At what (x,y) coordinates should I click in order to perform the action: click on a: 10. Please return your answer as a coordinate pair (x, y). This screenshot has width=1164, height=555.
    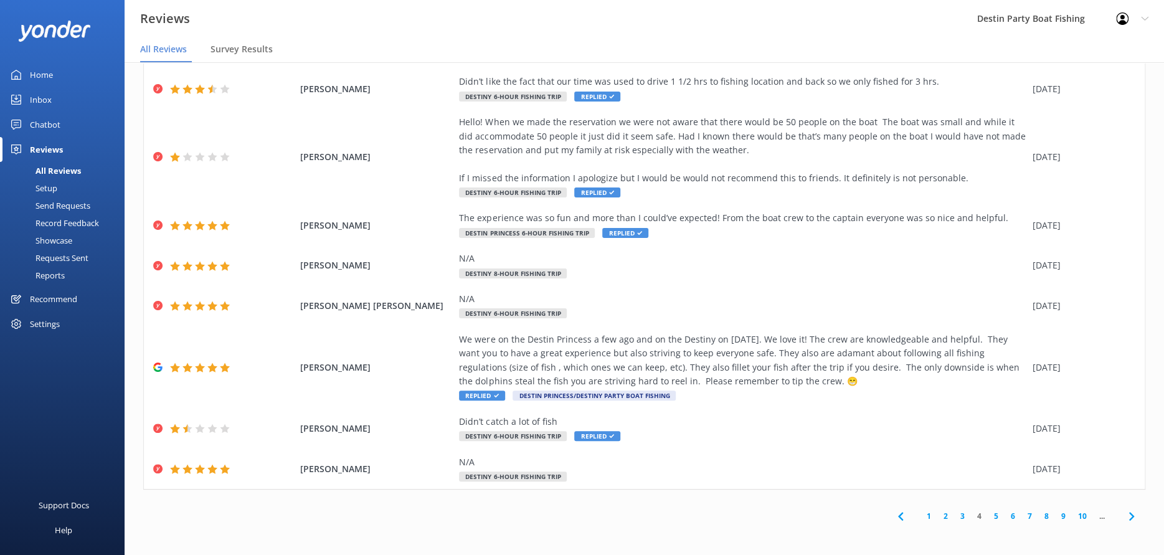
    Looking at the image, I should click on (1083, 516).